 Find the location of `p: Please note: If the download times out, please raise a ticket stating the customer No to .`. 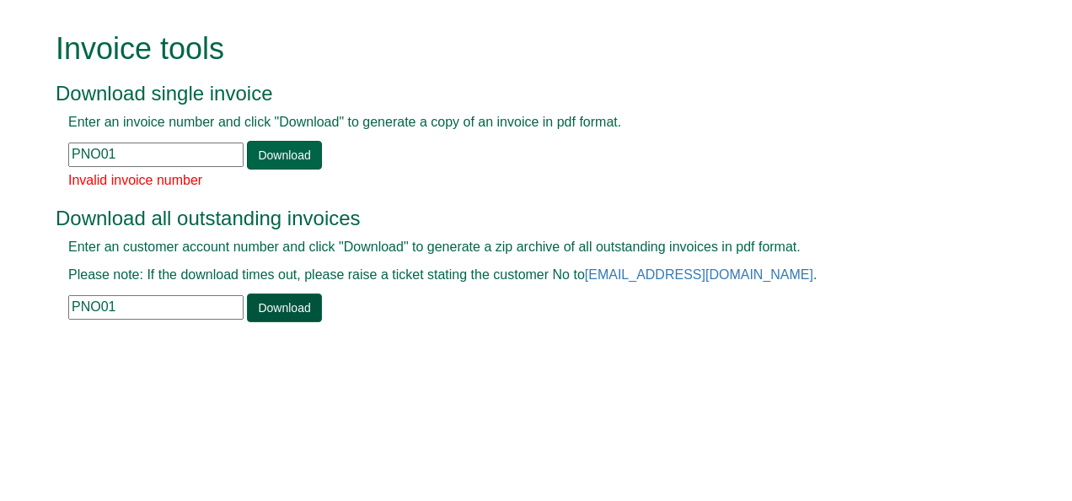

p: Please note: If the download times out, please raise a ticket stating the customer No to . is located at coordinates (517, 275).